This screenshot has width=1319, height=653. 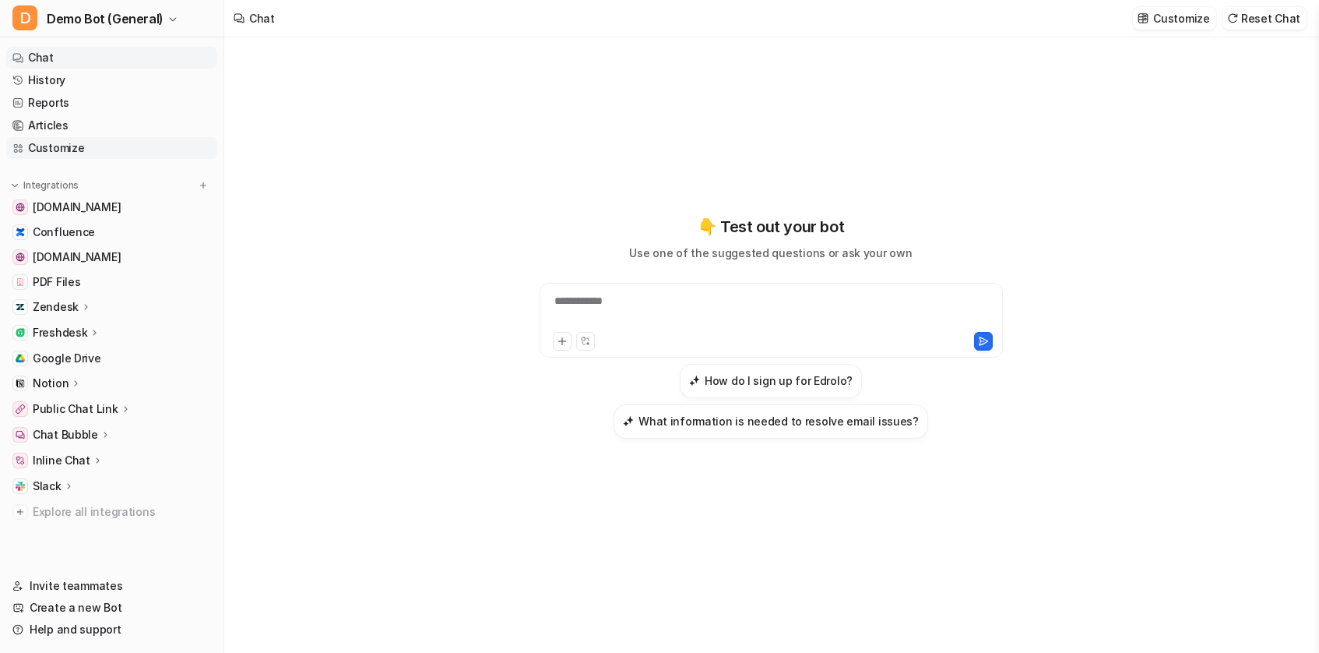 What do you see at coordinates (20, 358) in the screenshot?
I see `img: Google Drive` at bounding box center [20, 358].